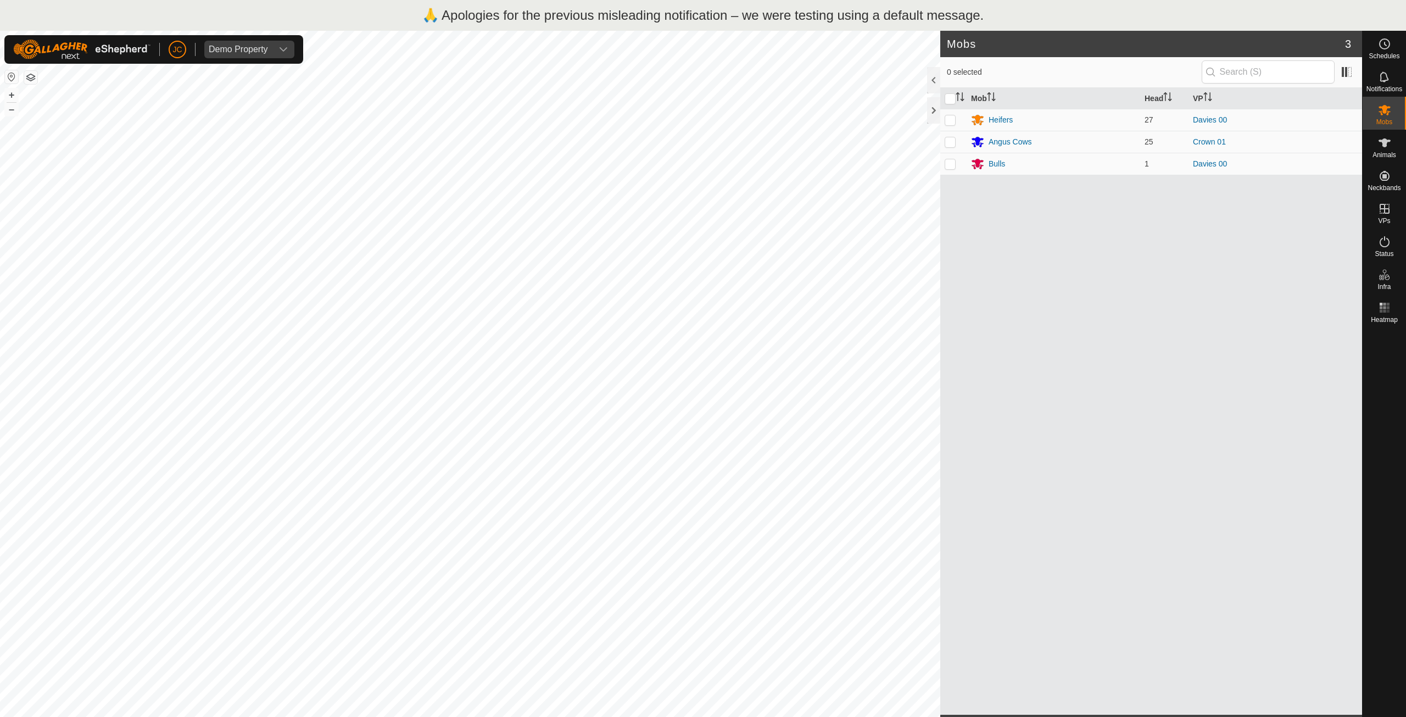 Image resolution: width=1406 pixels, height=717 pixels. I want to click on img: Gallagher Logo, so click(82, 49).